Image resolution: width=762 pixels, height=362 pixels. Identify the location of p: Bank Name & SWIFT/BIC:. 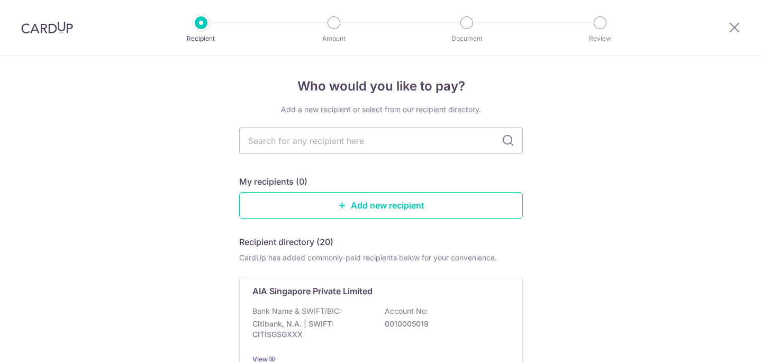
(297, 311).